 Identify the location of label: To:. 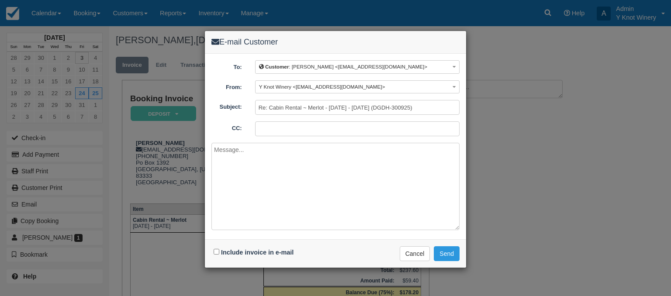
(227, 66).